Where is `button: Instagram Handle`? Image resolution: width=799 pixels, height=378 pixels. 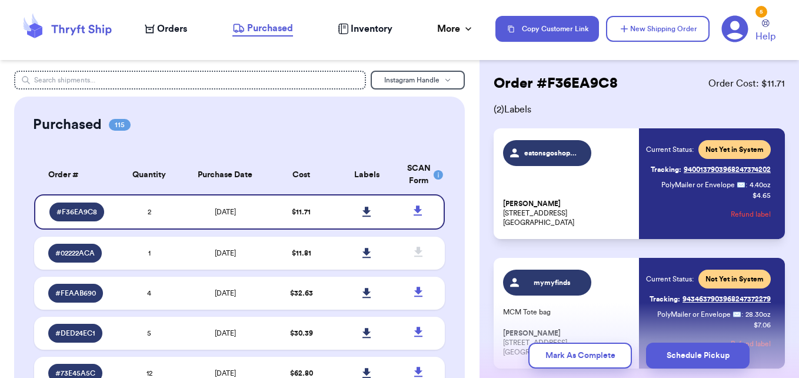 button: Instagram Handle is located at coordinates (418, 80).